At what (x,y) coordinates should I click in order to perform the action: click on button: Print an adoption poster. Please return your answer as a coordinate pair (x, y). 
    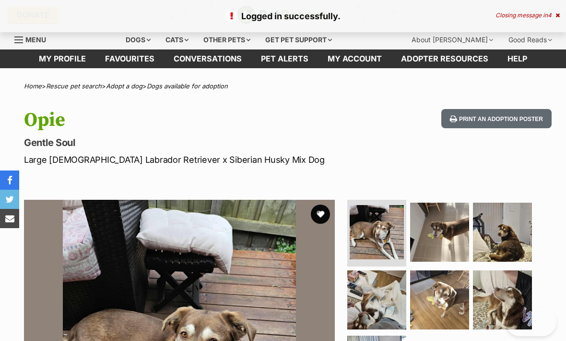
    Looking at the image, I should click on (496, 118).